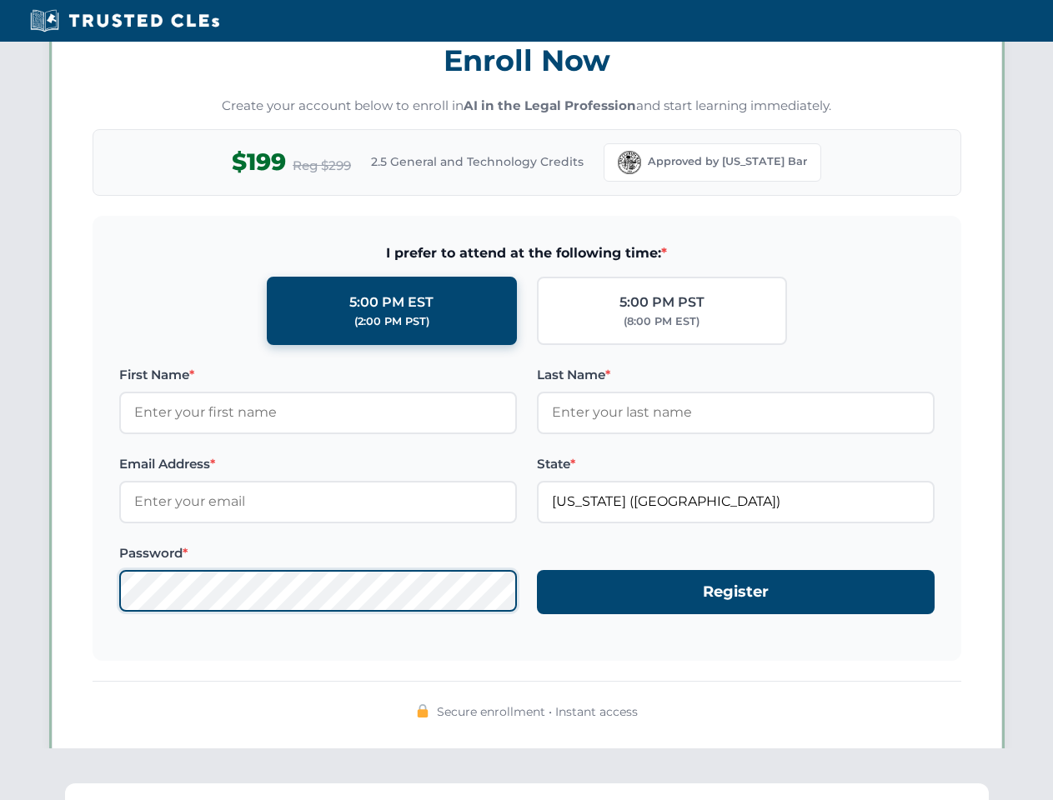  I want to click on span: I prefer to attend at the following time:, so click(527, 253).